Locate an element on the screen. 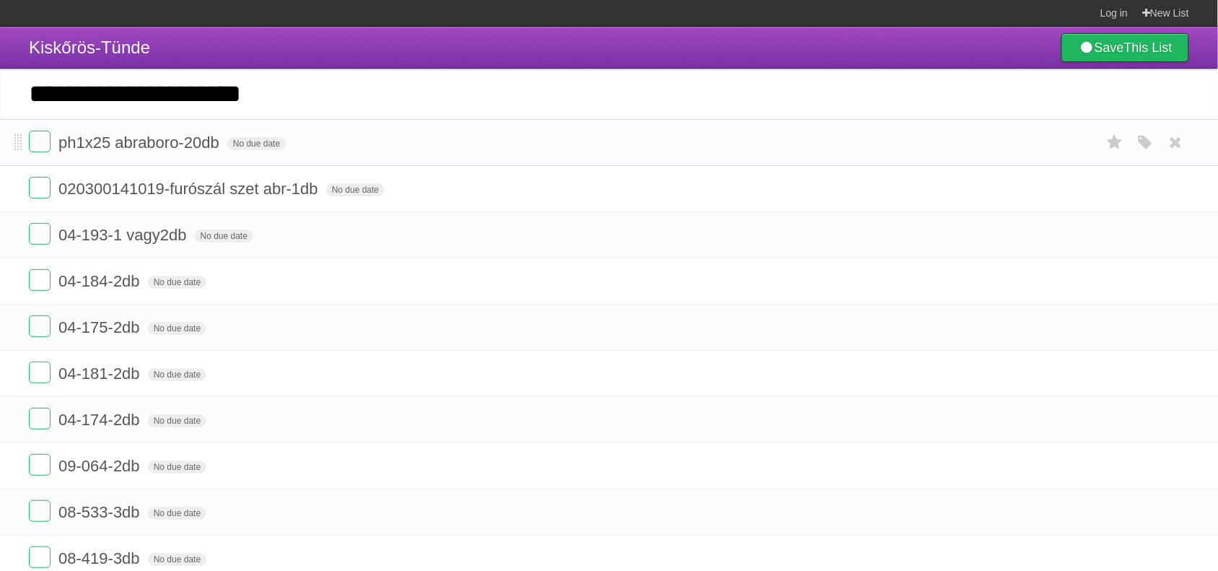  span: 04-193-1 vagy2db is located at coordinates (124, 234).